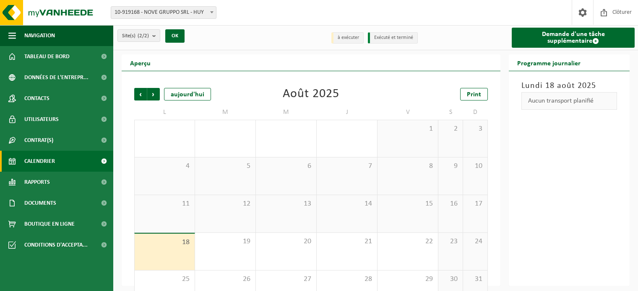 The width and height of the screenshot is (638, 291). I want to click on span: 14, so click(347, 204).